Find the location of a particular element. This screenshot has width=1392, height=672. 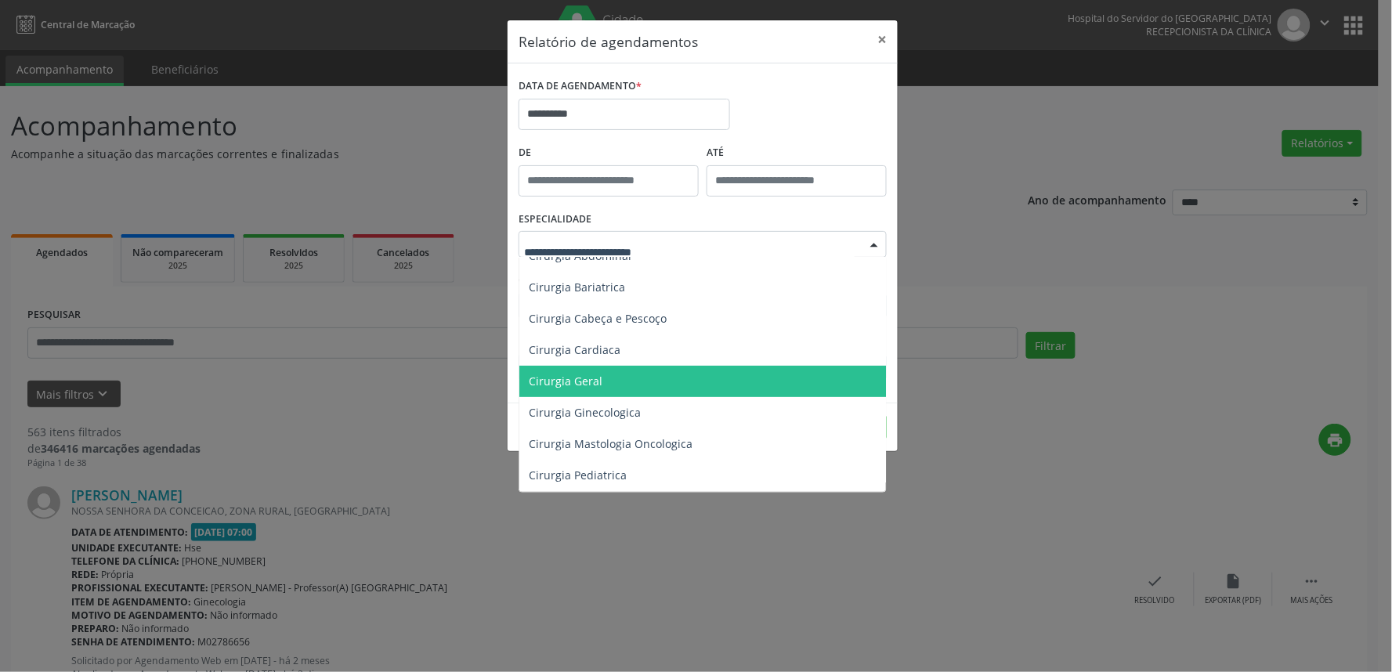

button: Close is located at coordinates (882, 39).